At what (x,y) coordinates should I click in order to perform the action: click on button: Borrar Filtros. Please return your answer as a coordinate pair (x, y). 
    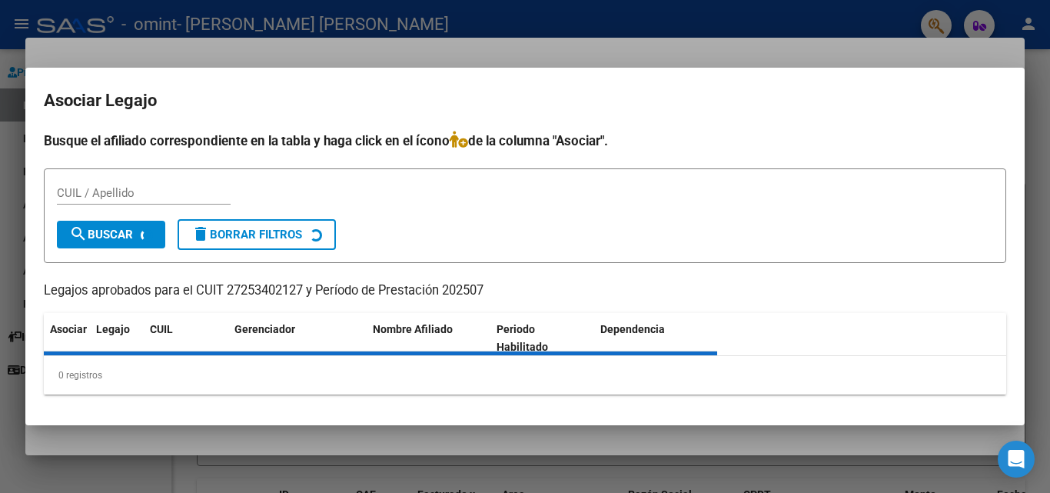
    Looking at the image, I should click on (257, 235).